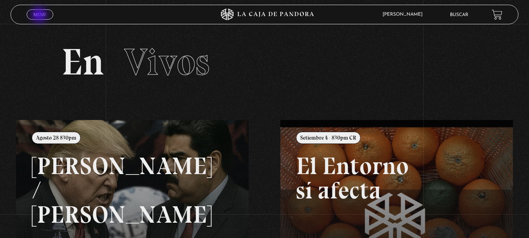 The width and height of the screenshot is (529, 238). Describe the element at coordinates (459, 15) in the screenshot. I see `a: Buscar` at that location.